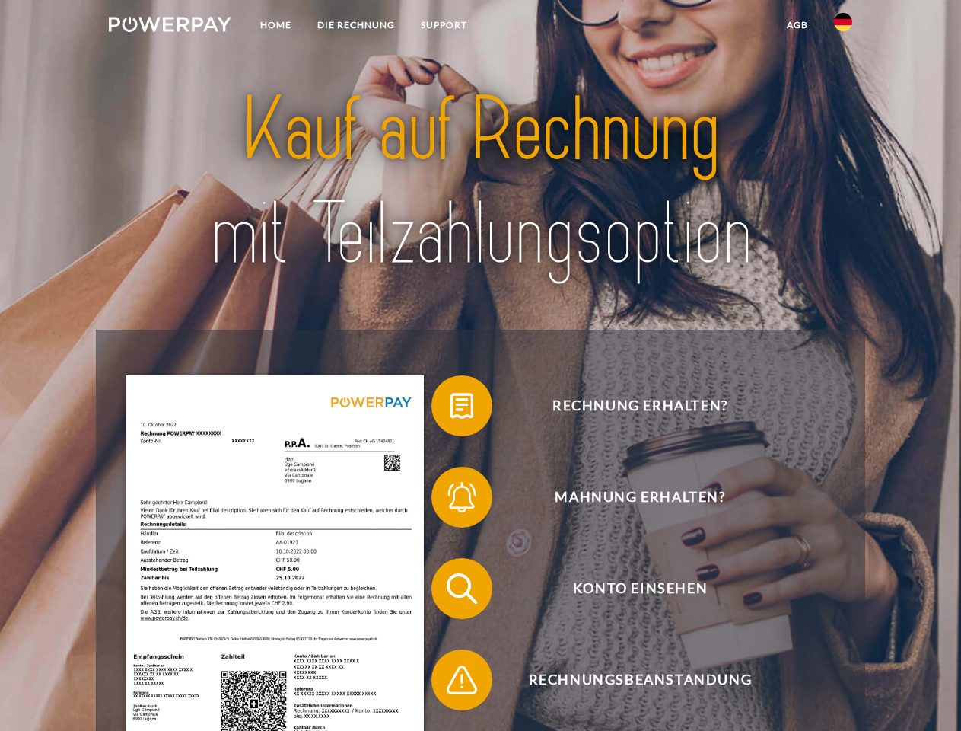 The image size is (961, 731). Describe the element at coordinates (480, 182) in the screenshot. I see `img: title-powerpay_de.svg` at that location.